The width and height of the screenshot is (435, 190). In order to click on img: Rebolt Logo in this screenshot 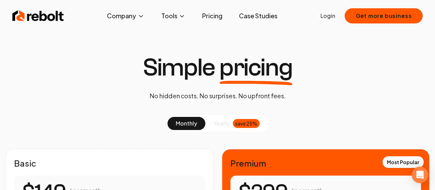, I will do `click(38, 16)`.